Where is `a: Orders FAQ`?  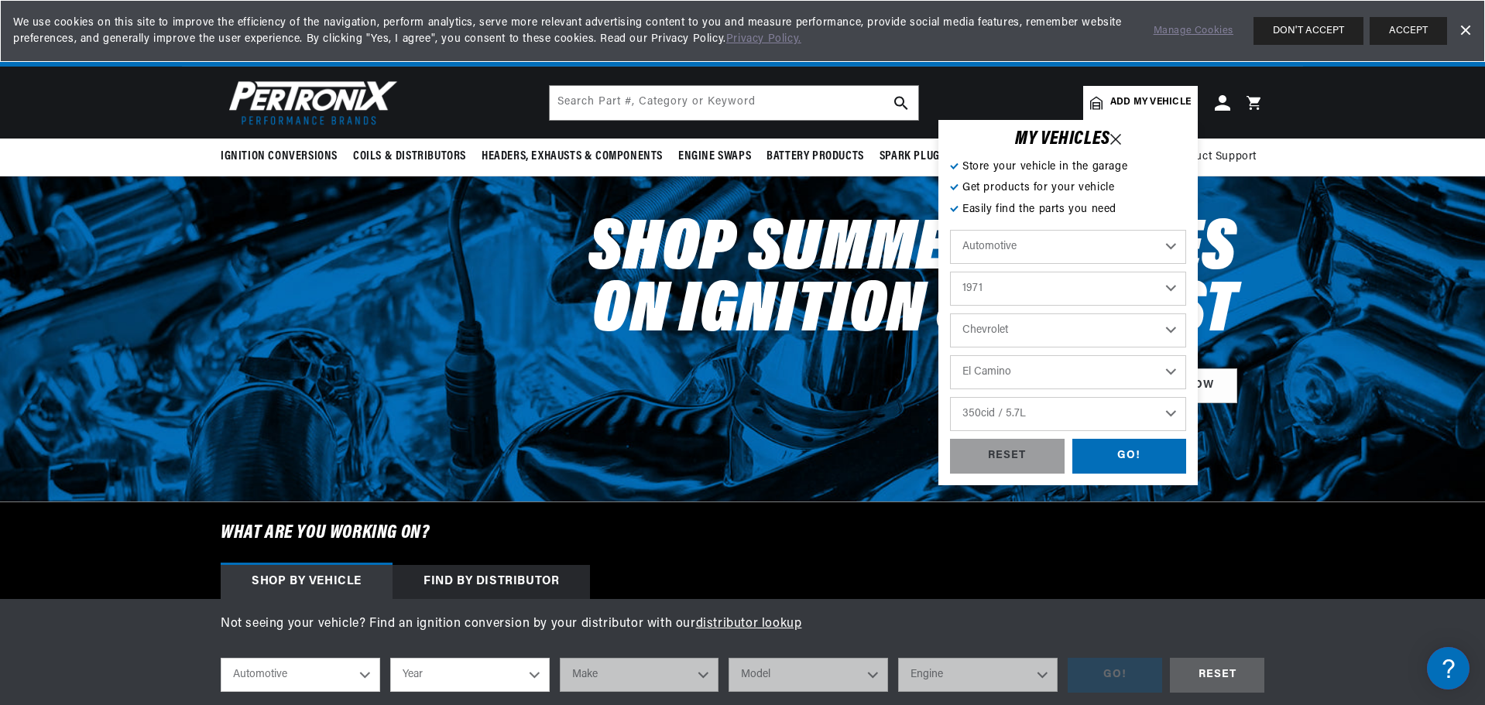
a: Orders FAQ is located at coordinates (155, 334).